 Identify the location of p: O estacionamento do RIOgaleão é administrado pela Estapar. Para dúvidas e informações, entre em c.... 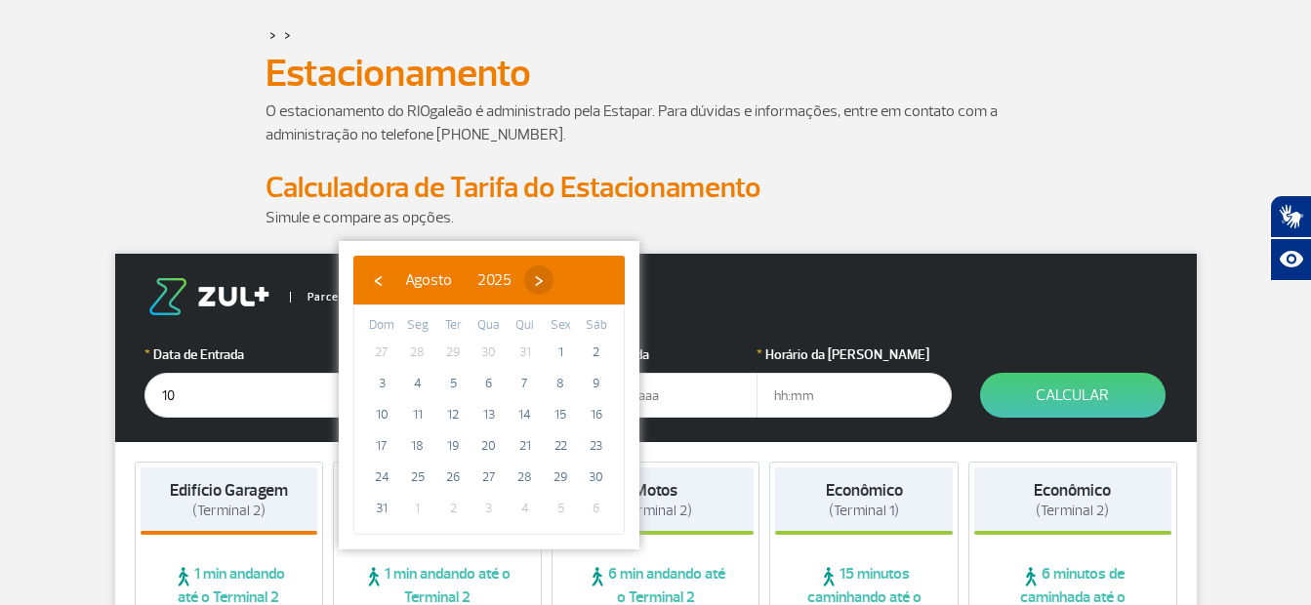
(656, 123).